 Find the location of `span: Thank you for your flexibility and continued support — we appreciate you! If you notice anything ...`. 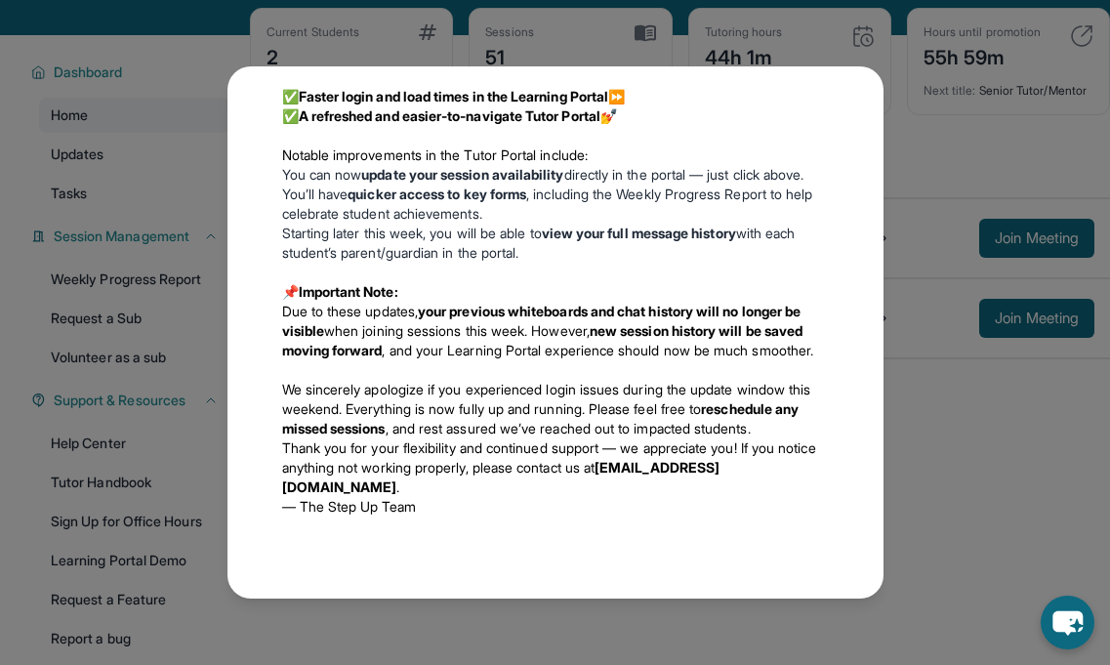

span: Thank you for your flexibility and continued support — we appreciate you! If you notice anything ... is located at coordinates (549, 457).